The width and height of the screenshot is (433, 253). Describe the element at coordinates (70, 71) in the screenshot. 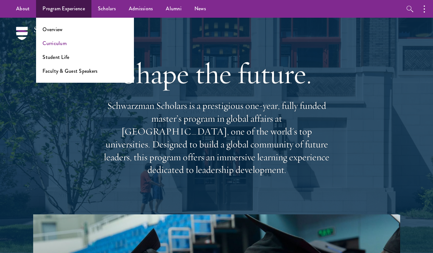

I see `a: Faculty & Guest Speakers` at that location.